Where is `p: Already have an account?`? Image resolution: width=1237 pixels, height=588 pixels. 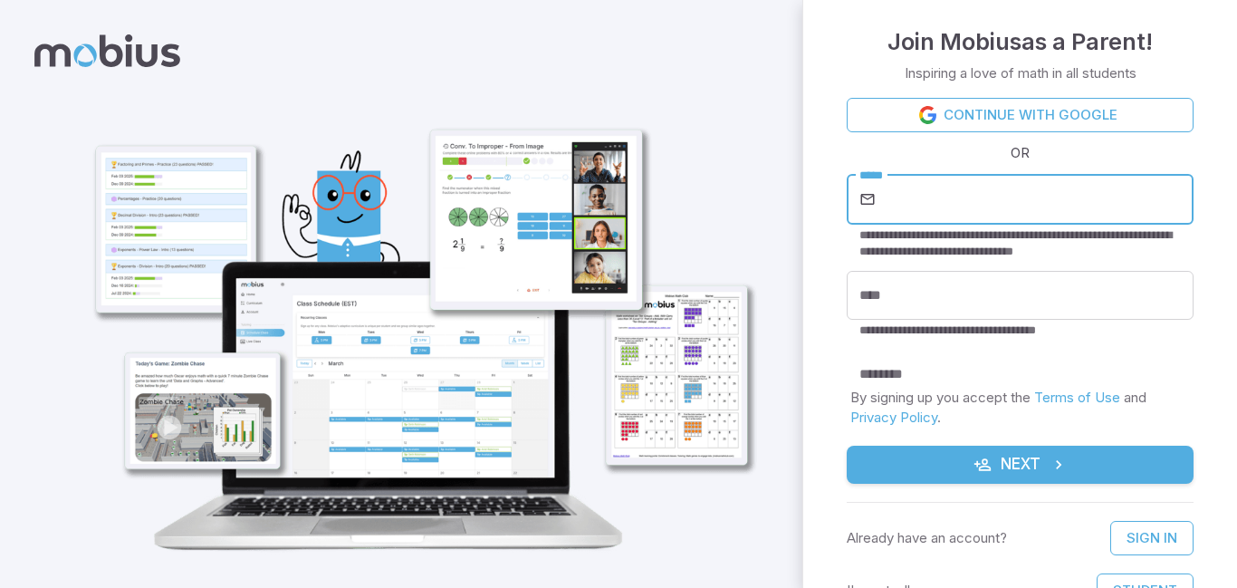 p: Already have an account? is located at coordinates (926, 538).